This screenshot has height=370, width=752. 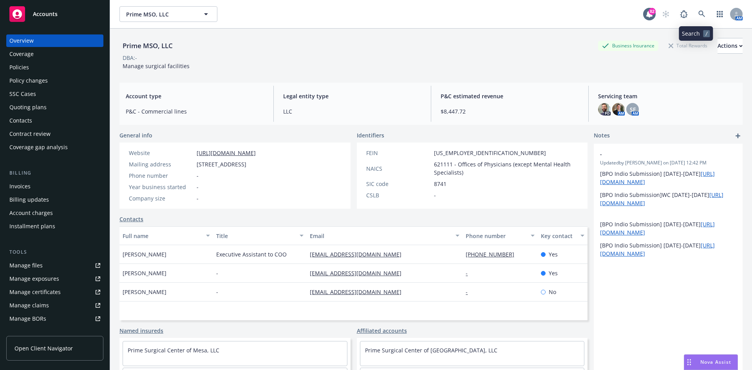 What do you see at coordinates (398, 184) in the screenshot?
I see `div: SIC code` at bounding box center [398, 184].